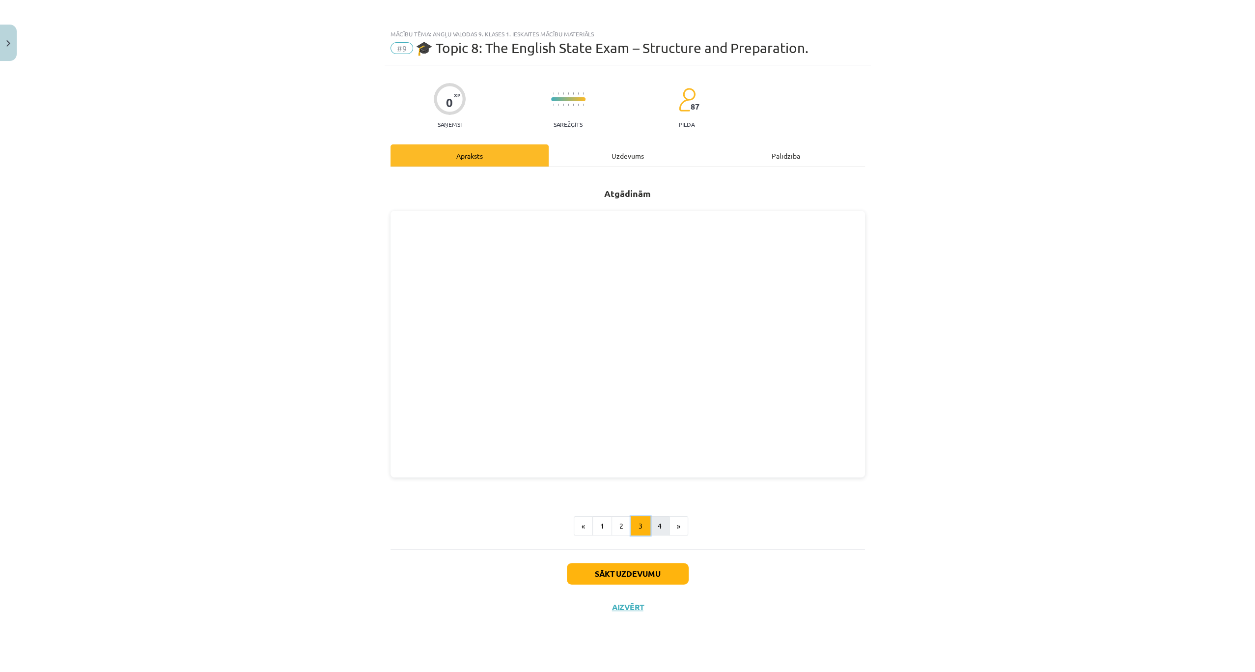  What do you see at coordinates (450, 124) in the screenshot?
I see `p: Saņemsi` at bounding box center [450, 124].